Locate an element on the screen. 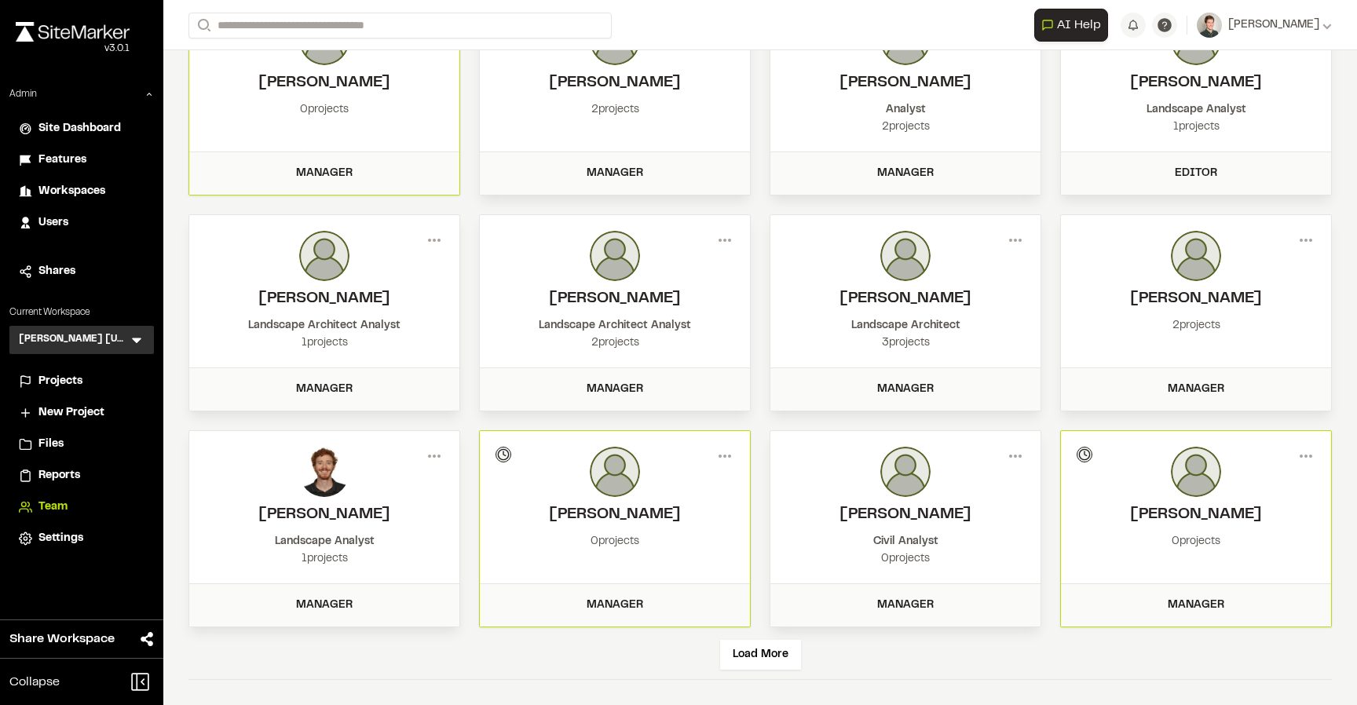  span: Settings is located at coordinates (60, 539).